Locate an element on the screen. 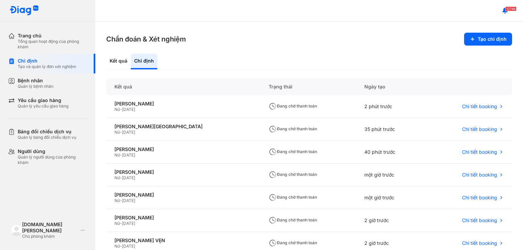 The width and height of the screenshot is (523, 250). div: Trạng thái is located at coordinates (308, 87).